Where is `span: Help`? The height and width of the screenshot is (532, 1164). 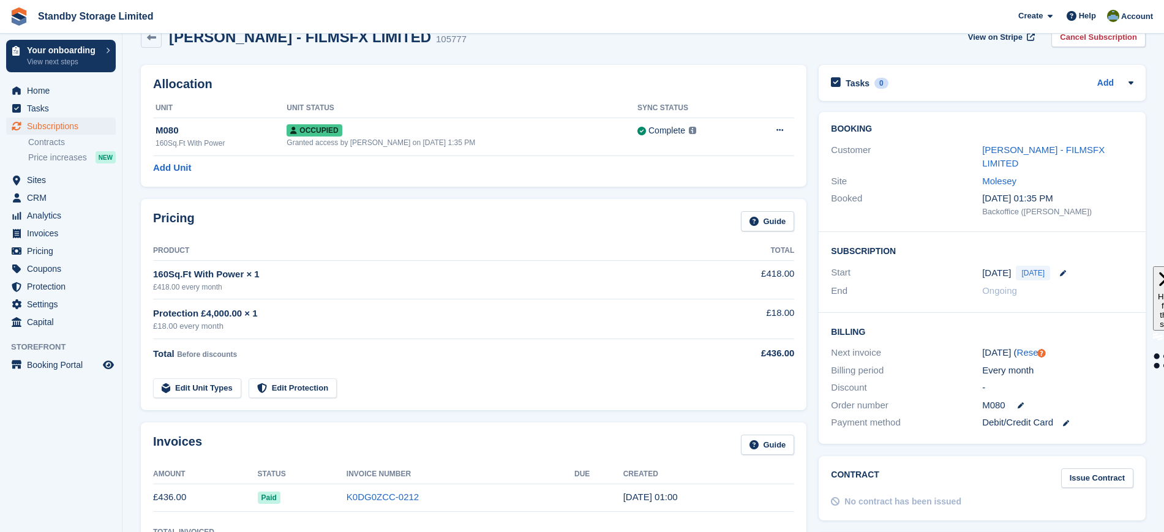
span: Help is located at coordinates (1087, 16).